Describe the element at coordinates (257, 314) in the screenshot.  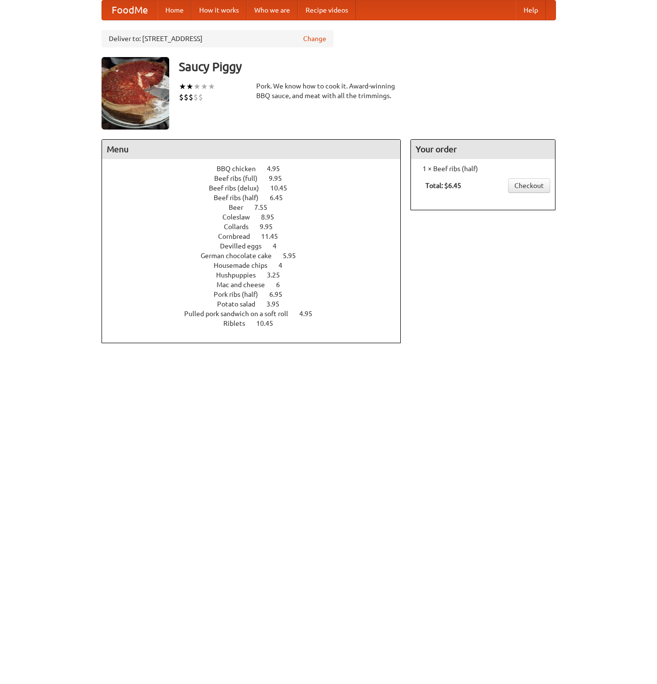
I see `a: Pulled pork sandwich on a soft roll 4.95` at that location.